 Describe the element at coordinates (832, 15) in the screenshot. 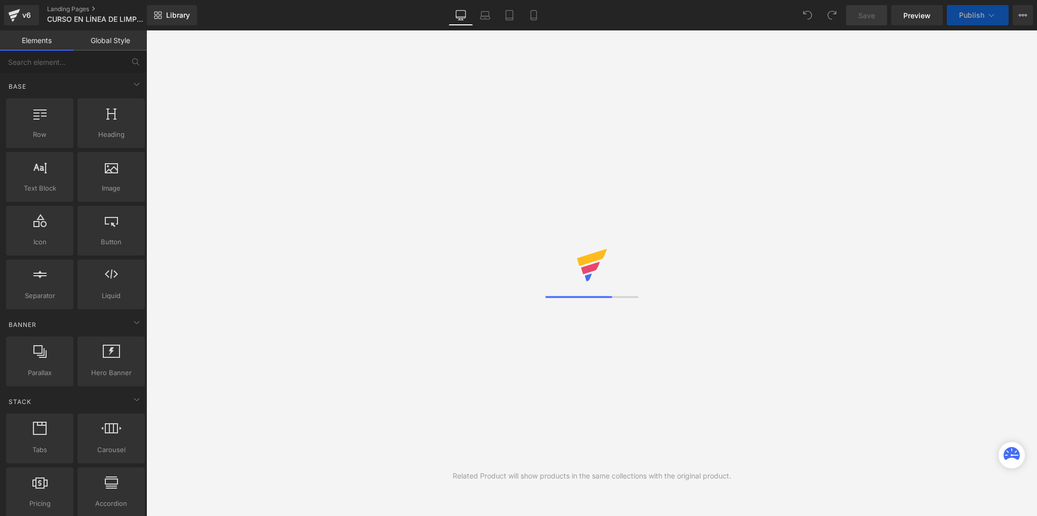

I see `button: Redo` at that location.